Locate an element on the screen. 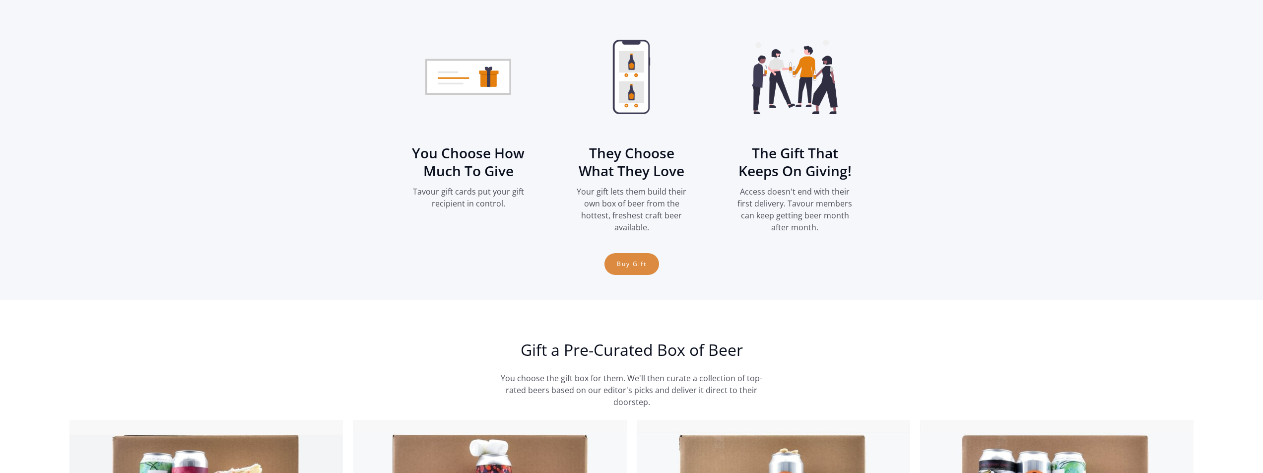  p: Your gift lets them build their own box of beer from the hottest, freshest craft beer available. is located at coordinates (632, 209).